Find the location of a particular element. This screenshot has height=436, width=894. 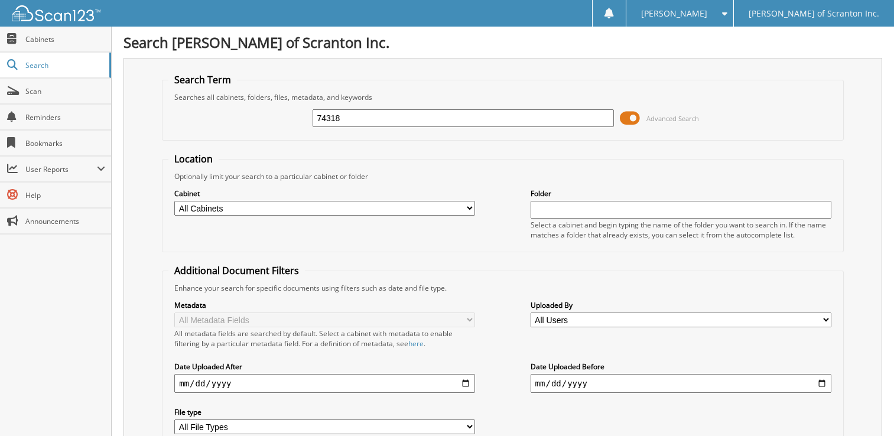

span: Search is located at coordinates (64, 65).